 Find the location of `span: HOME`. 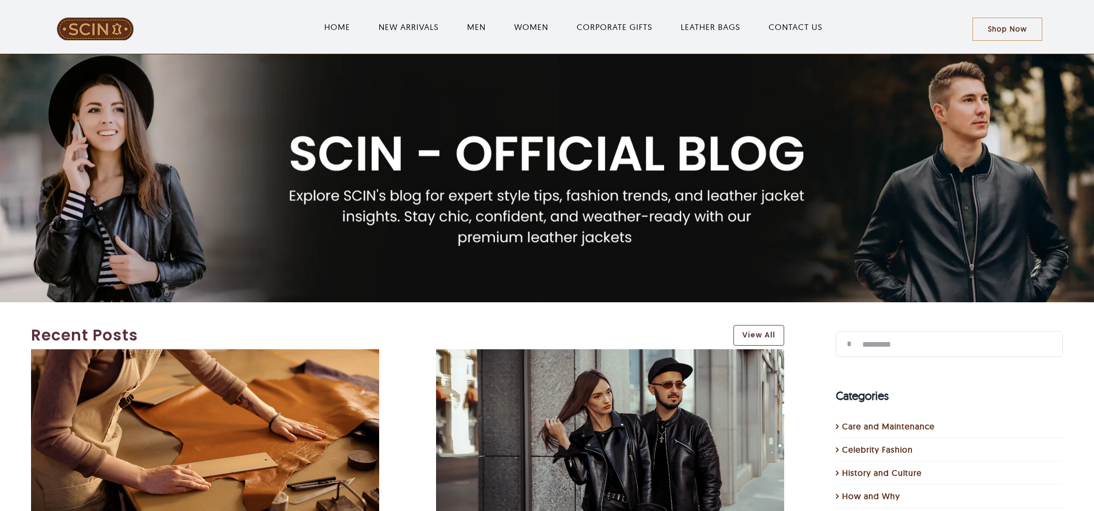

span: HOME is located at coordinates (337, 27).